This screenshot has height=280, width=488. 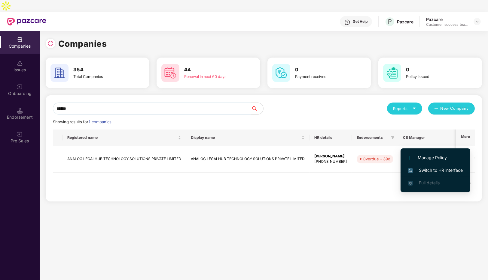 What do you see at coordinates (100, 122) in the screenshot?
I see `span: 1 companies.` at bounding box center [100, 122].